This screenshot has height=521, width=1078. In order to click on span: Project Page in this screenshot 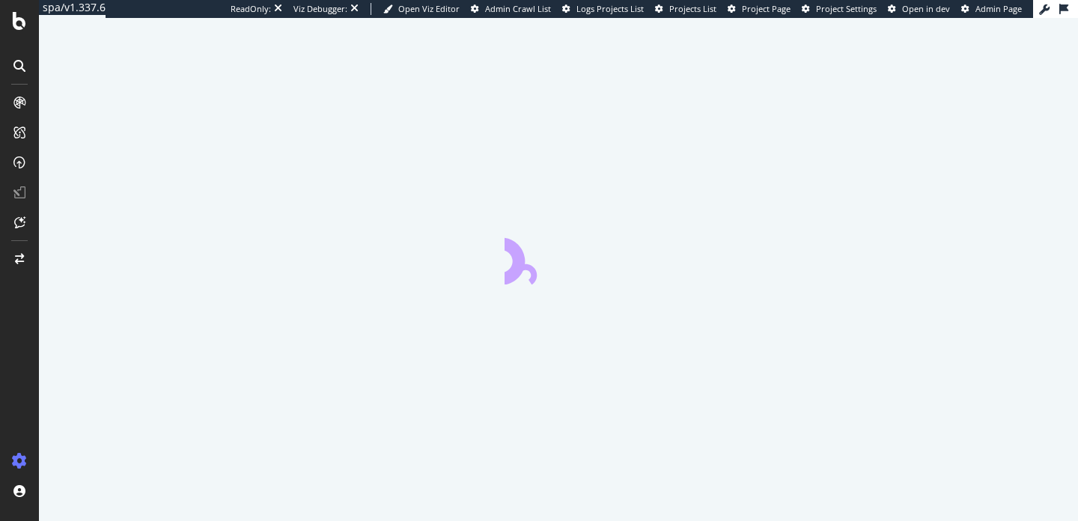, I will do `click(766, 8)`.